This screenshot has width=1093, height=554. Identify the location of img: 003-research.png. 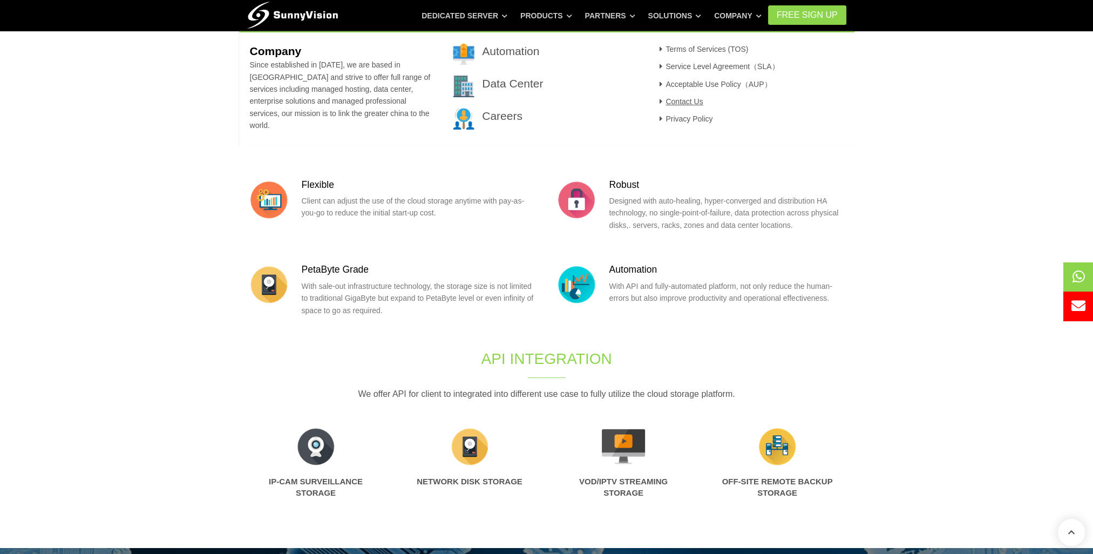
(464, 119).